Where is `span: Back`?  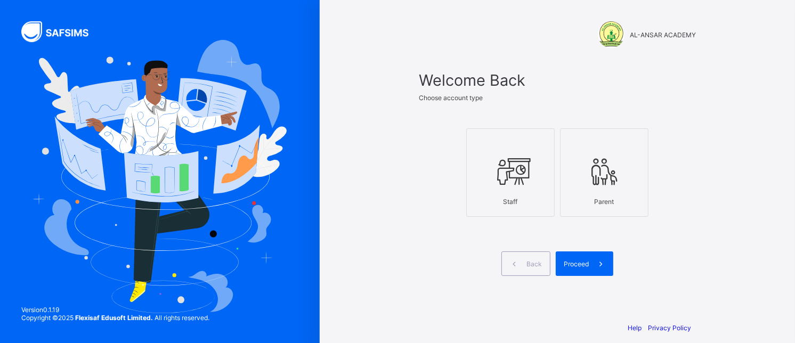
span: Back is located at coordinates (534, 264).